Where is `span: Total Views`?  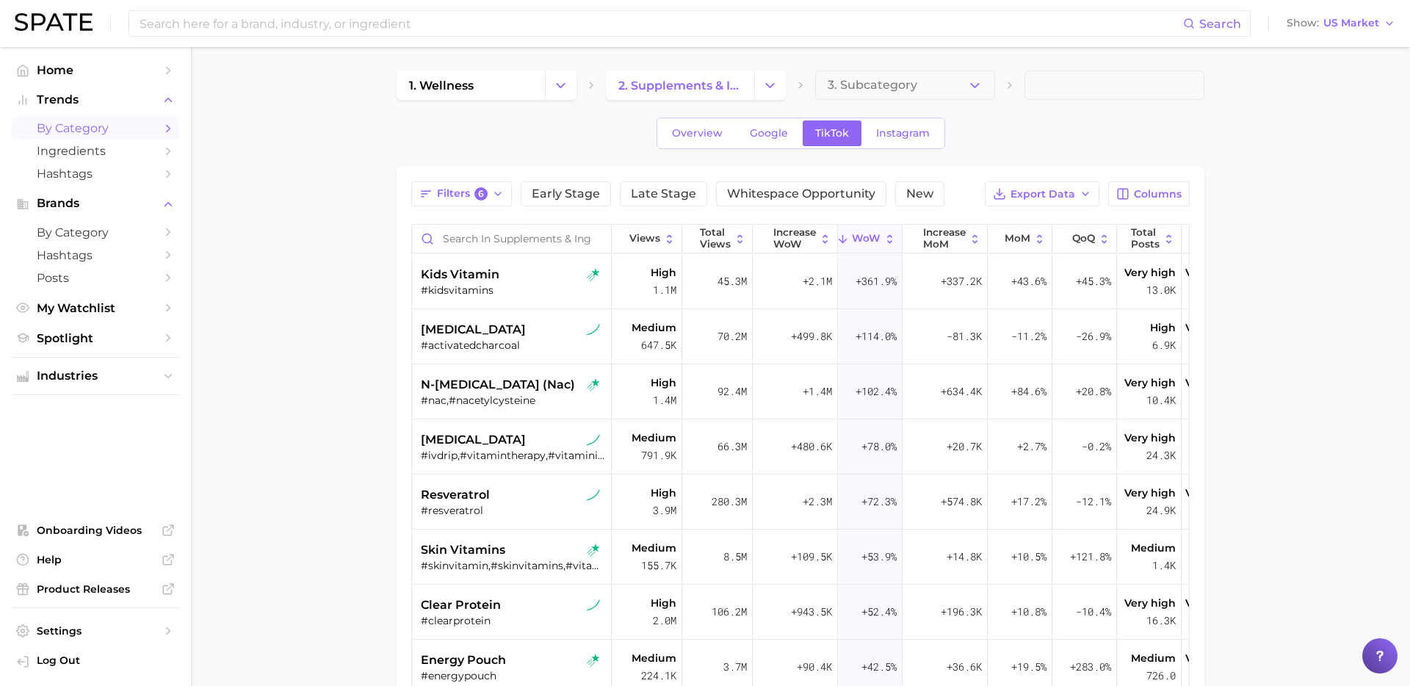
span: Total Views is located at coordinates (715, 238).